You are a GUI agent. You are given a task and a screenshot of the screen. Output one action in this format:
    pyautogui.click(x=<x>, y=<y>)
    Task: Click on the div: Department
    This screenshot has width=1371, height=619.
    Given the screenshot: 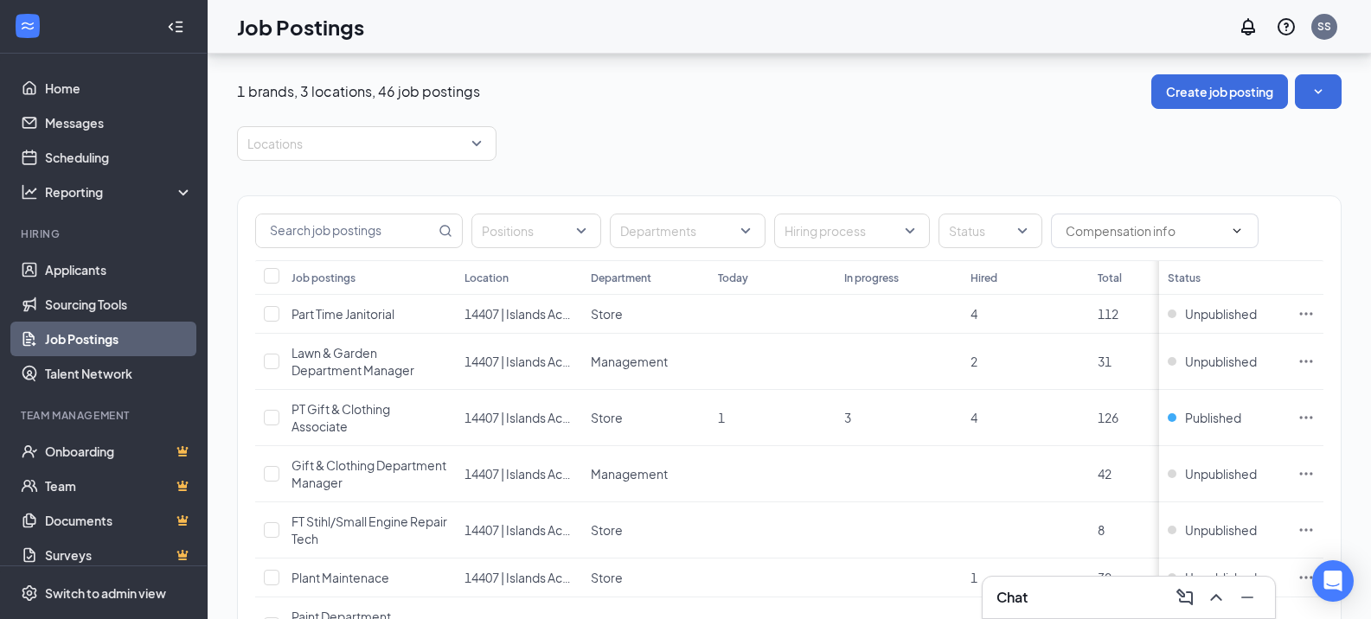 What is the action you would take?
    pyautogui.click(x=621, y=278)
    